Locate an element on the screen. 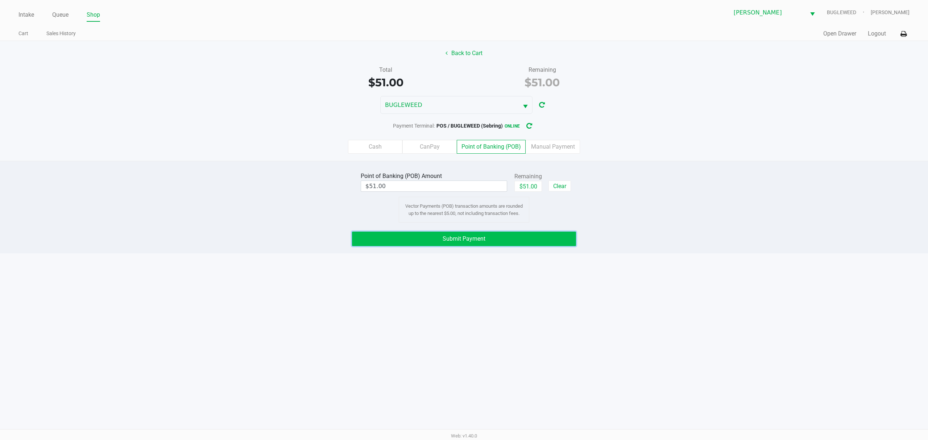 This screenshot has width=928, height=440. div: Vector Payments (POB) transaction amounts are rounded up to the nearest $5.00, not including tran... is located at coordinates (464, 209).